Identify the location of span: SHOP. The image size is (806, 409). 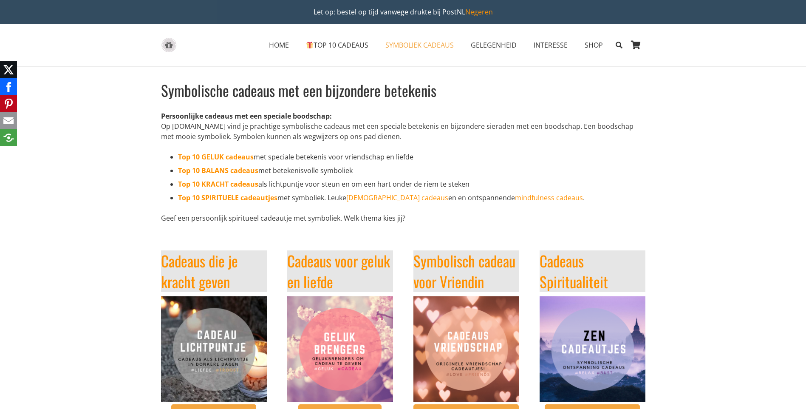
(593, 45).